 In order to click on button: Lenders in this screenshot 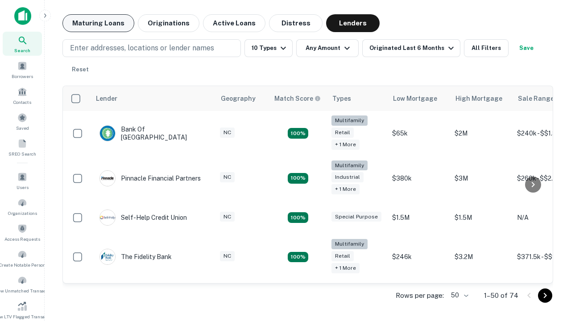, I will do `click(353, 23)`.